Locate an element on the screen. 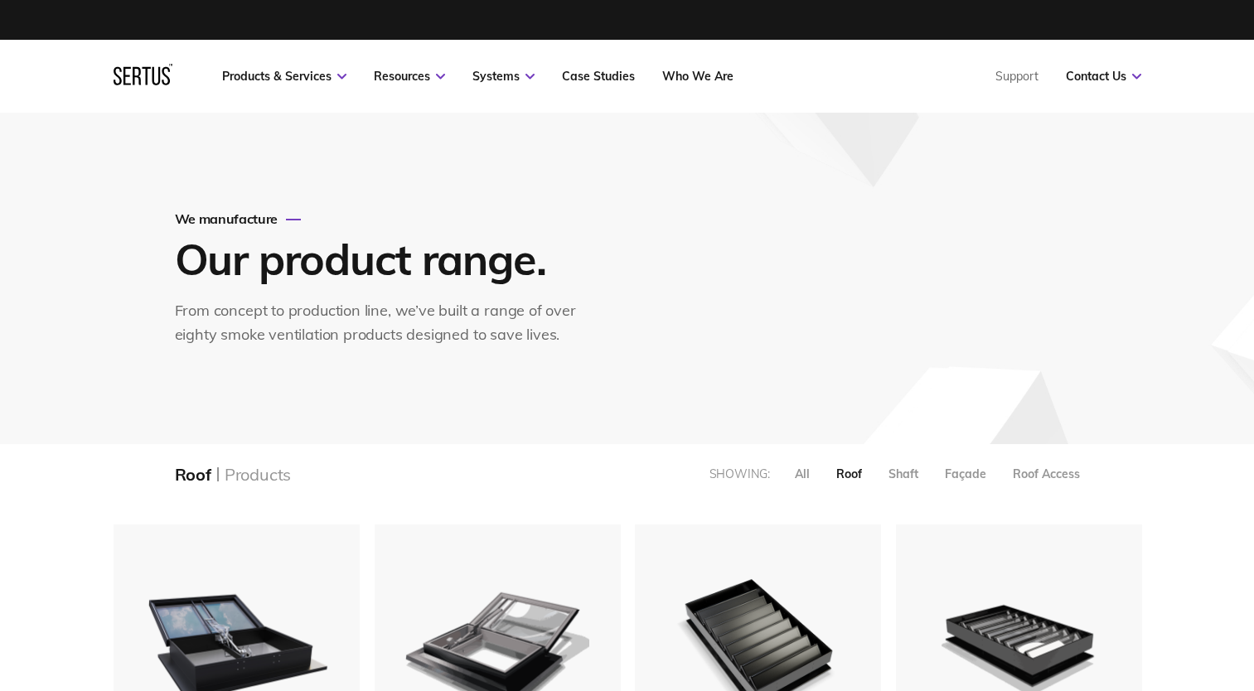  div: We manufacture is located at coordinates (384, 219).